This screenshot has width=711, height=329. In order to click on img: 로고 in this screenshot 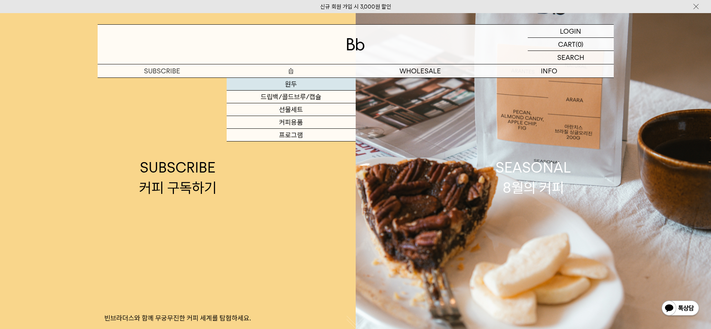, I will do `click(355, 44)`.